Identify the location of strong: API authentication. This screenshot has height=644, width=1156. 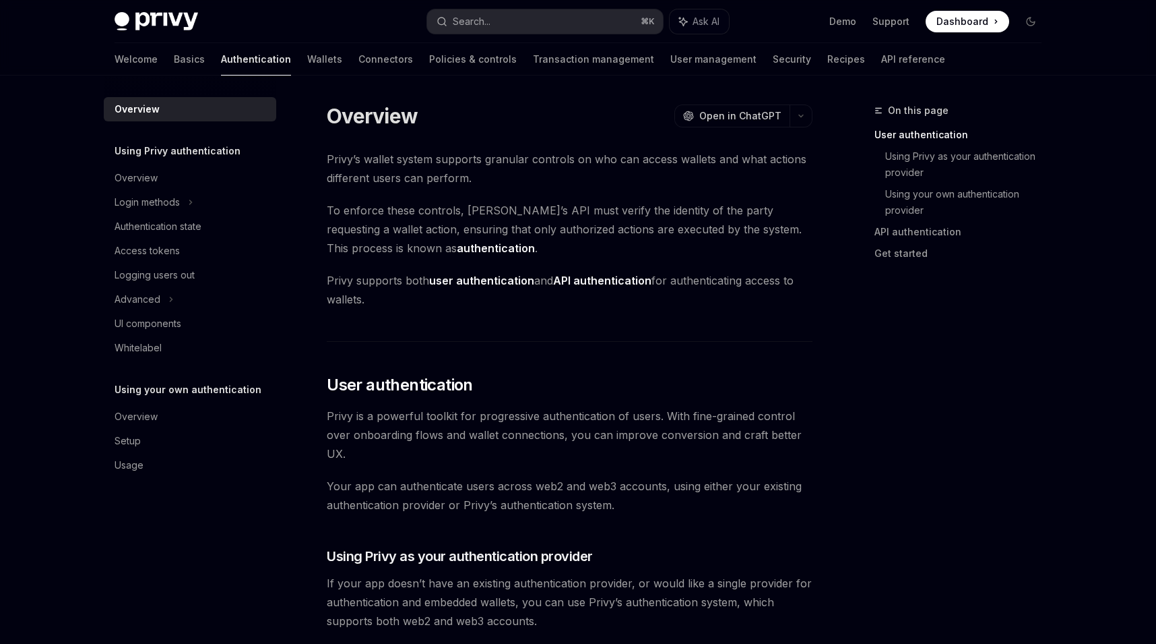
(602, 280).